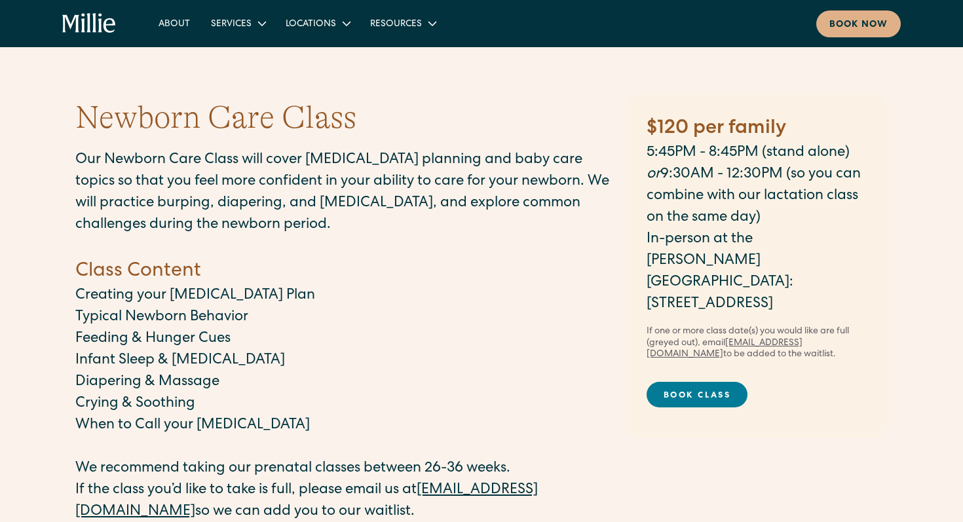  I want to click on p: Crying & Soothing, so click(344, 404).